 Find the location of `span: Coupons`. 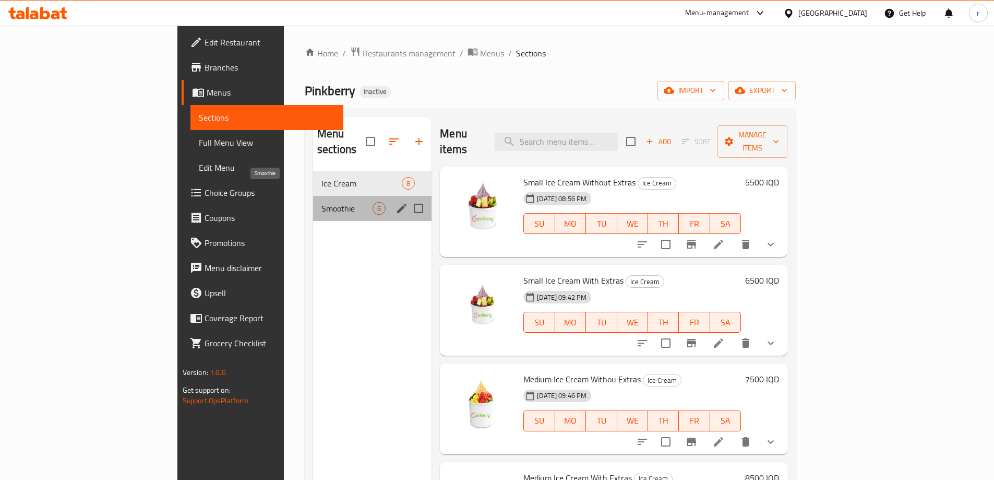

span: Coupons is located at coordinates (270, 218).